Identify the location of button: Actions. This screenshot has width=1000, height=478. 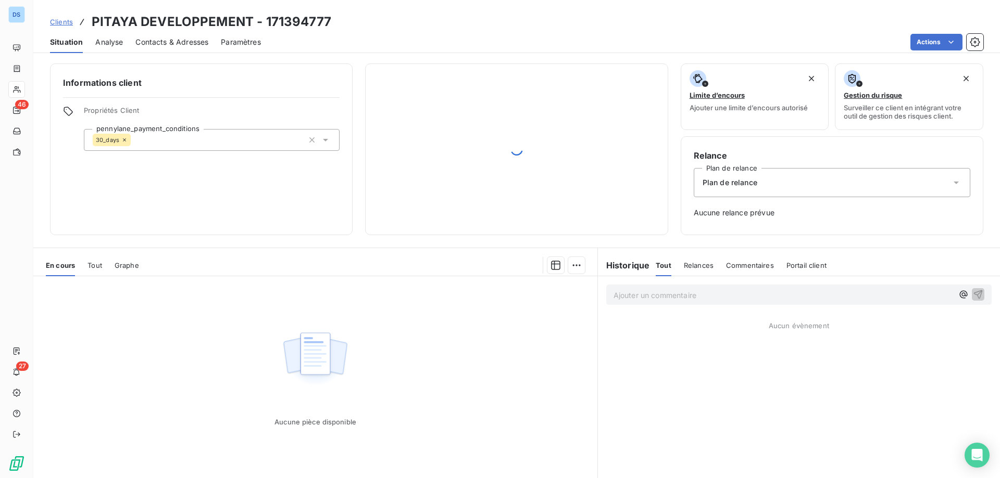
(936, 42).